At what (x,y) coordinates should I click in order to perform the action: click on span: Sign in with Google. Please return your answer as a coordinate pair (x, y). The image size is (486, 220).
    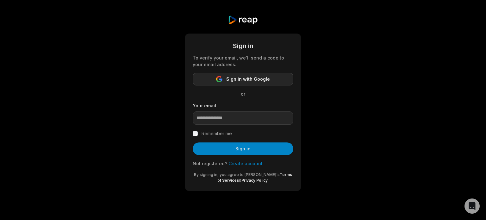
    Looking at the image, I should click on (248, 79).